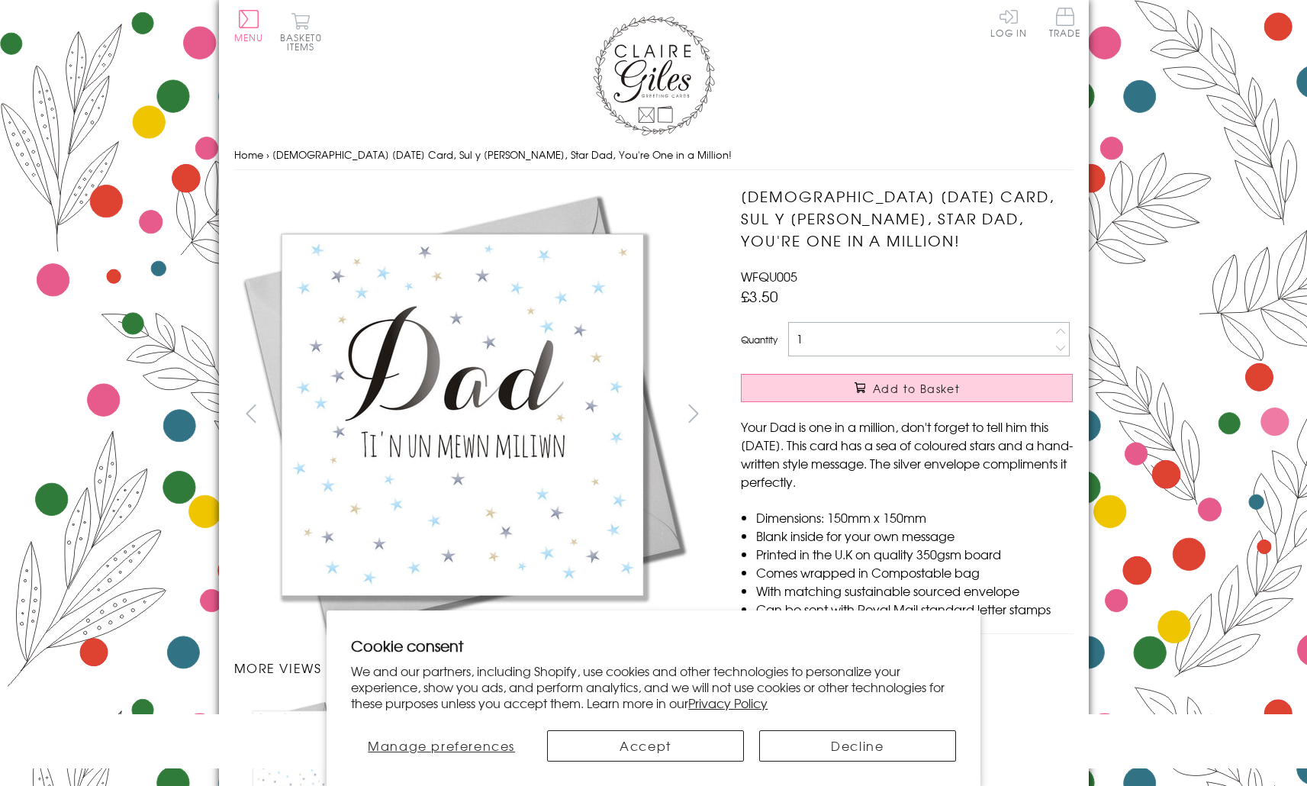 Image resolution: width=1307 pixels, height=786 pixels. What do you see at coordinates (653, 687) in the screenshot?
I see `p: We and our partners, including Shopify, use cookies and other technologies to personalize your ex...` at bounding box center [653, 687].